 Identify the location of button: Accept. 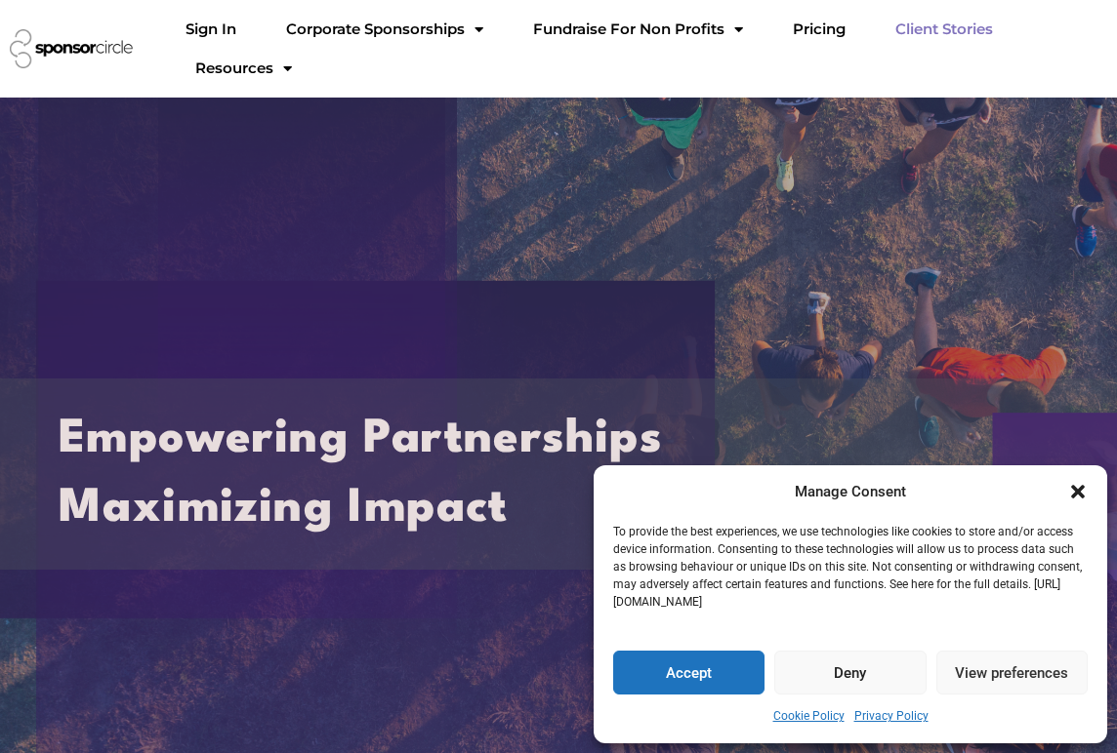
(688, 672).